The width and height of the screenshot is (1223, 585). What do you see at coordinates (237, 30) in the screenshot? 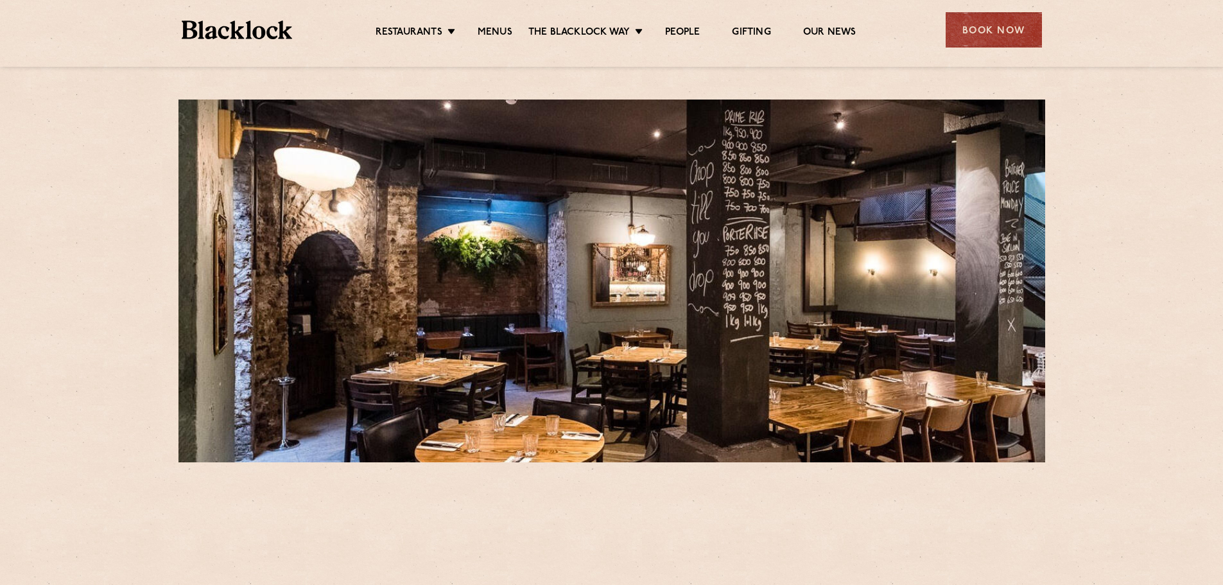
I see `img: BL_Textured_Logo-footer-cropped.svg` at bounding box center [237, 30].